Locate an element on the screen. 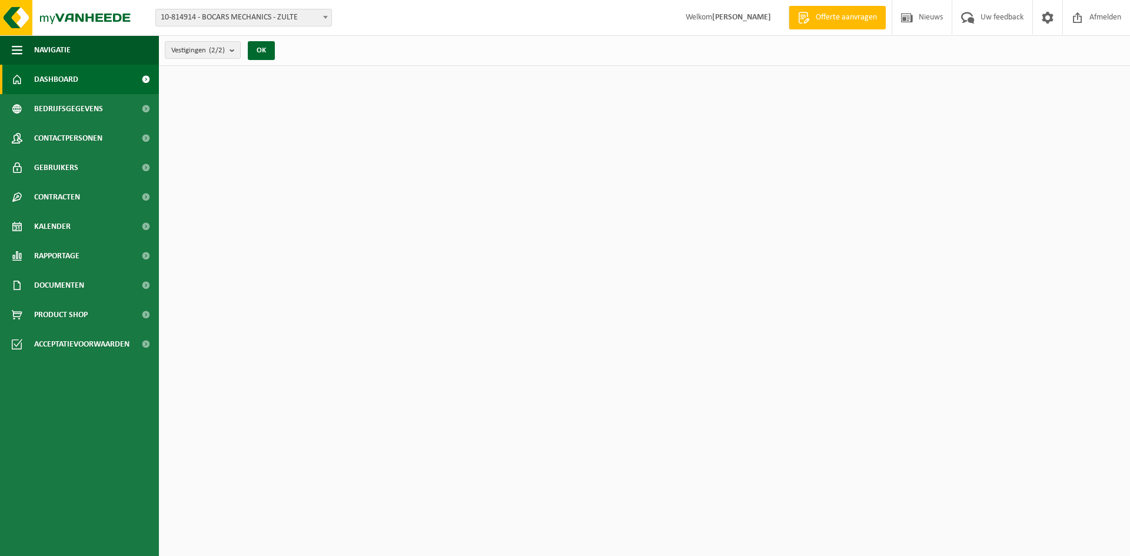  span: Acceptatievoorwaarden is located at coordinates (82, 344).